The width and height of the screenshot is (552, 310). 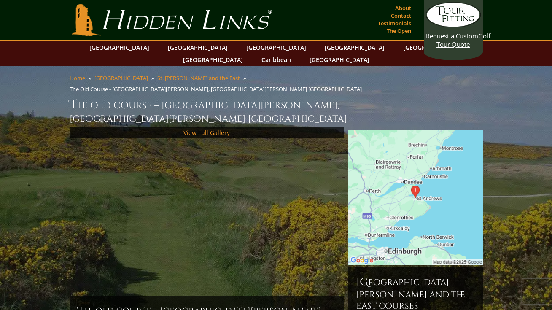 What do you see at coordinates (403, 8) in the screenshot?
I see `a: About` at bounding box center [403, 8].